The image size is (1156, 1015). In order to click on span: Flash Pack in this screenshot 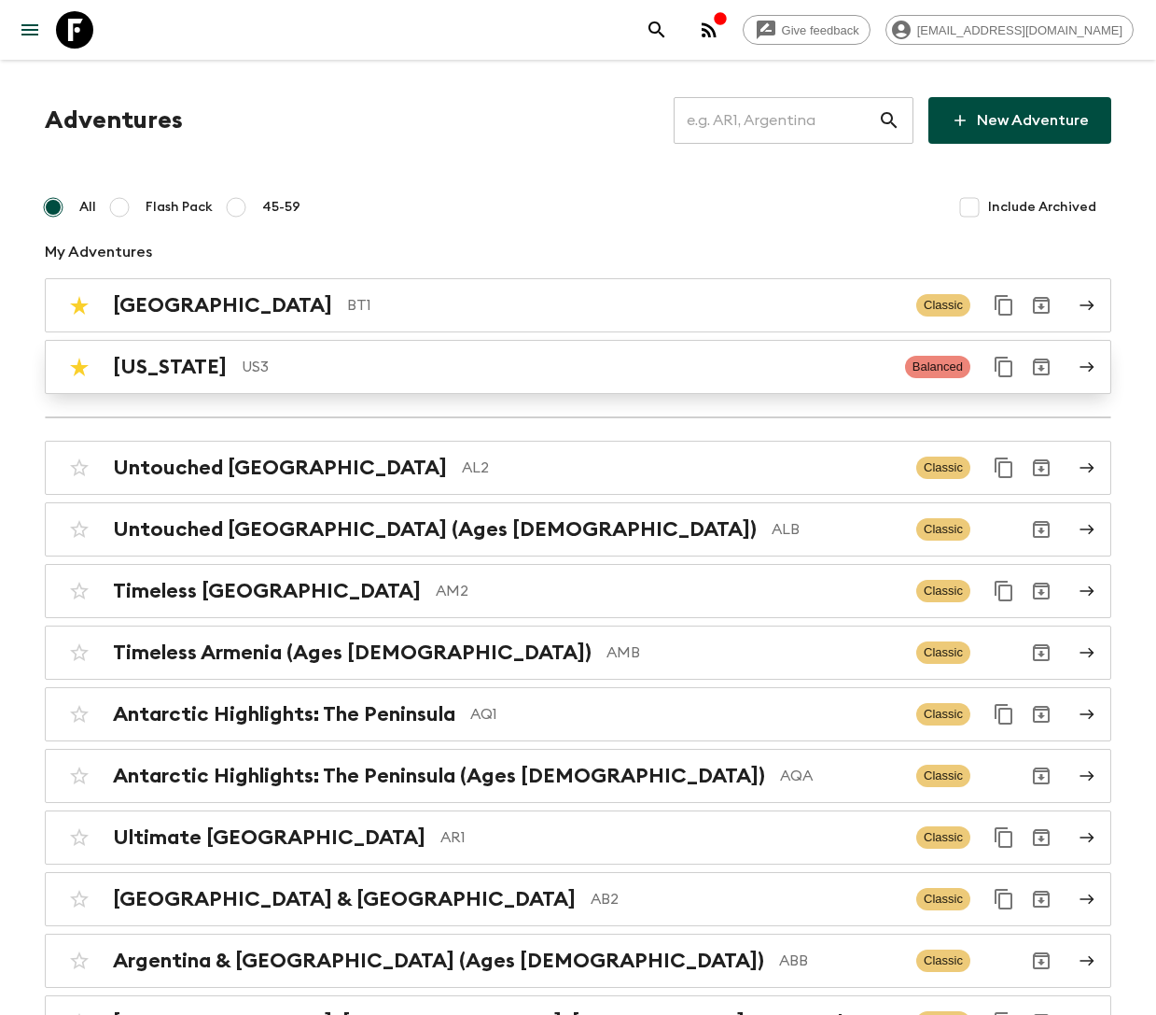, I will do `click(179, 207)`.